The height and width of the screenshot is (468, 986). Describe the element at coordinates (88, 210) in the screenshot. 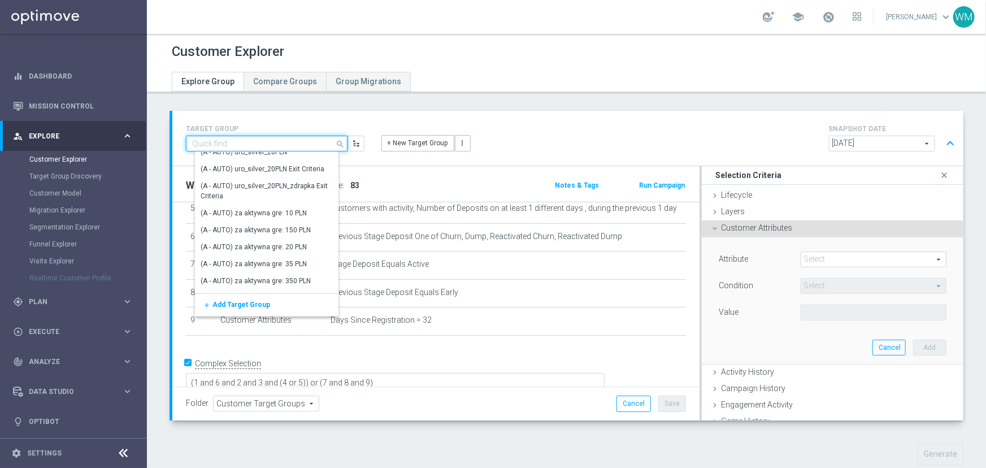

I see `div: Migration Explorer` at that location.